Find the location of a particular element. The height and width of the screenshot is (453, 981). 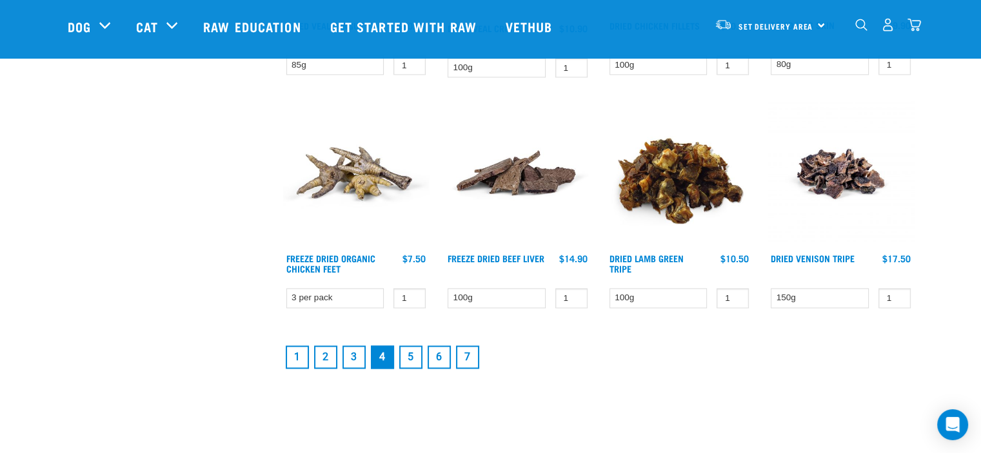

a: Freeze Dried Organic Chicken Feet is located at coordinates (331, 263).